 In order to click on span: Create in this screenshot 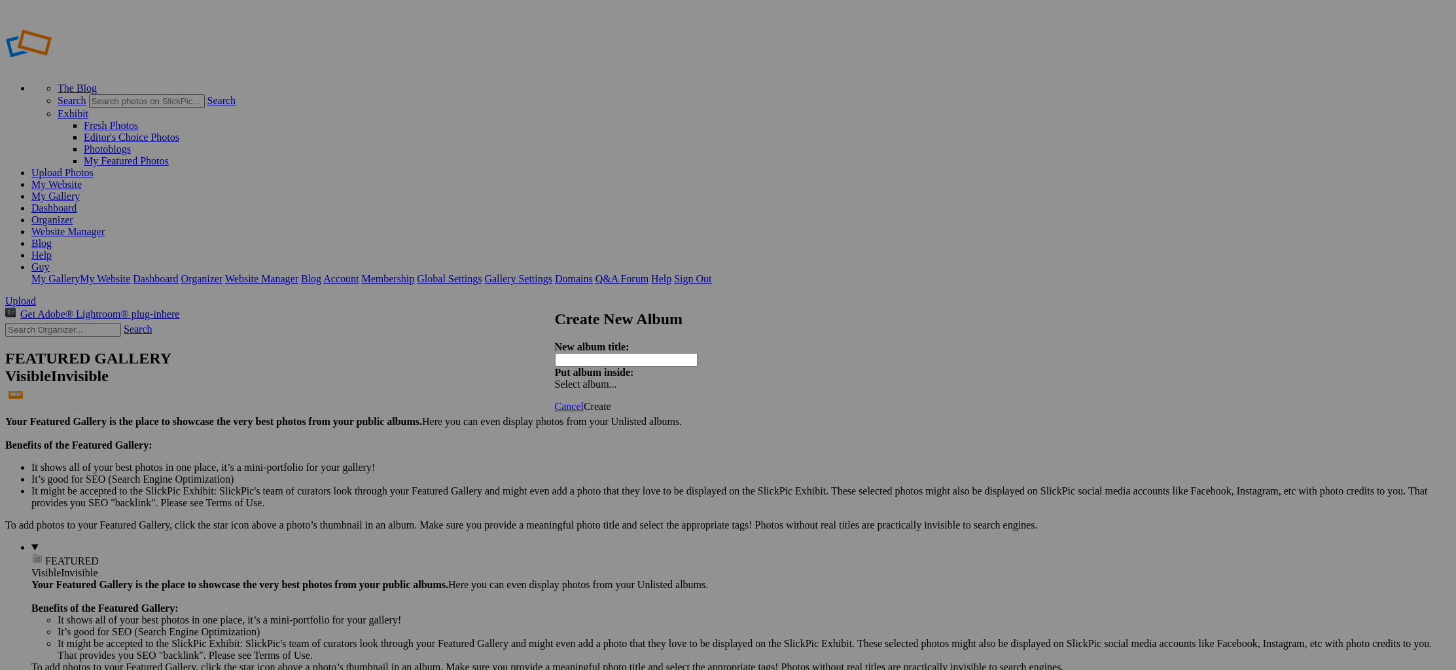, I will do `click(598, 406)`.